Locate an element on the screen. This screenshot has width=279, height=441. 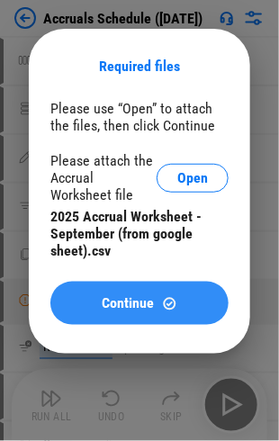
button: ContinueContinue is located at coordinates (140, 303).